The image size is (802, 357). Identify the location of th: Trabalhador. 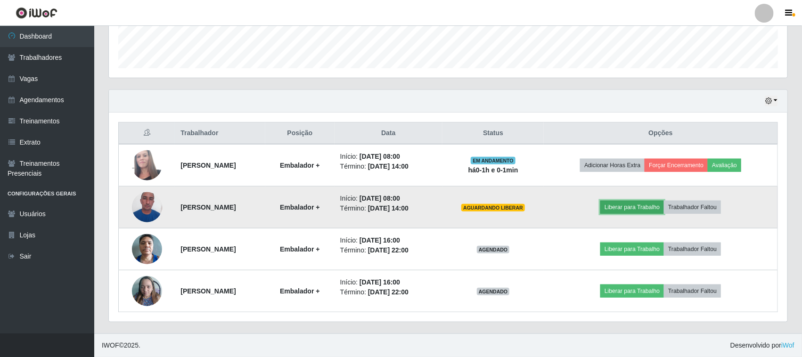
(220, 133).